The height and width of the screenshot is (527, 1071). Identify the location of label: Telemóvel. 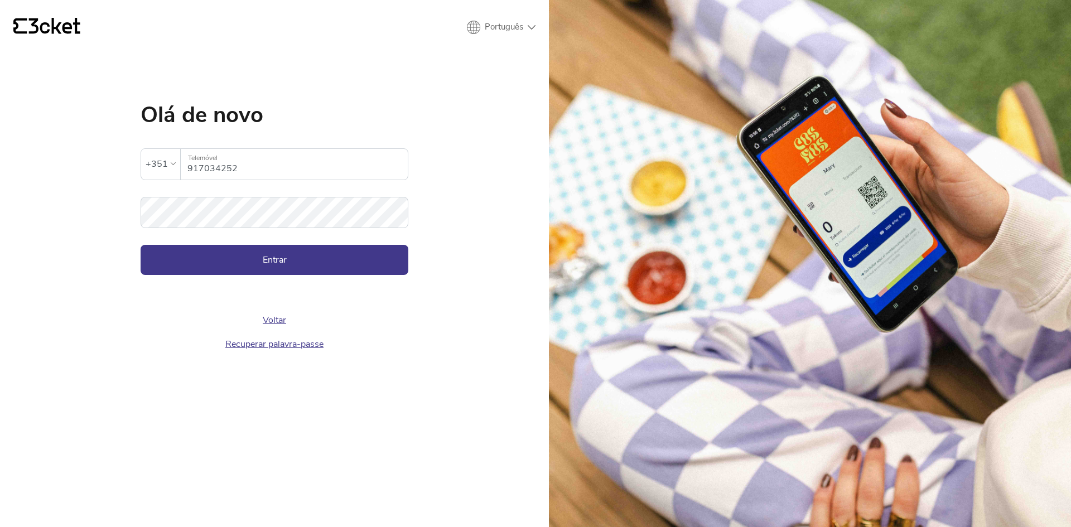
(294, 158).